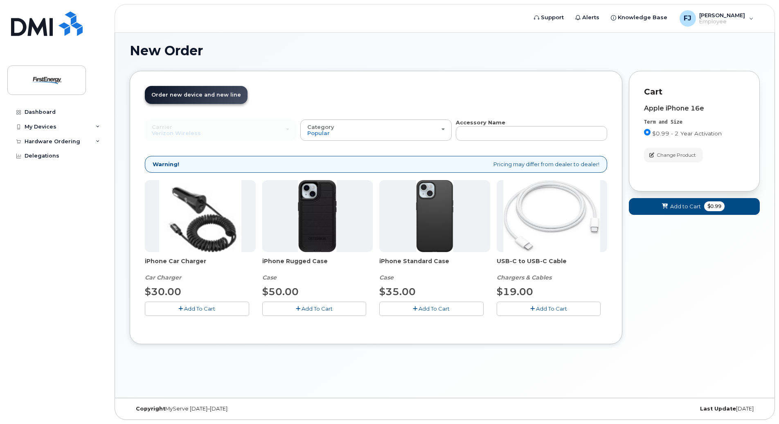 The image size is (779, 424). I want to click on img: Symmetry.jpg, so click(434, 216).